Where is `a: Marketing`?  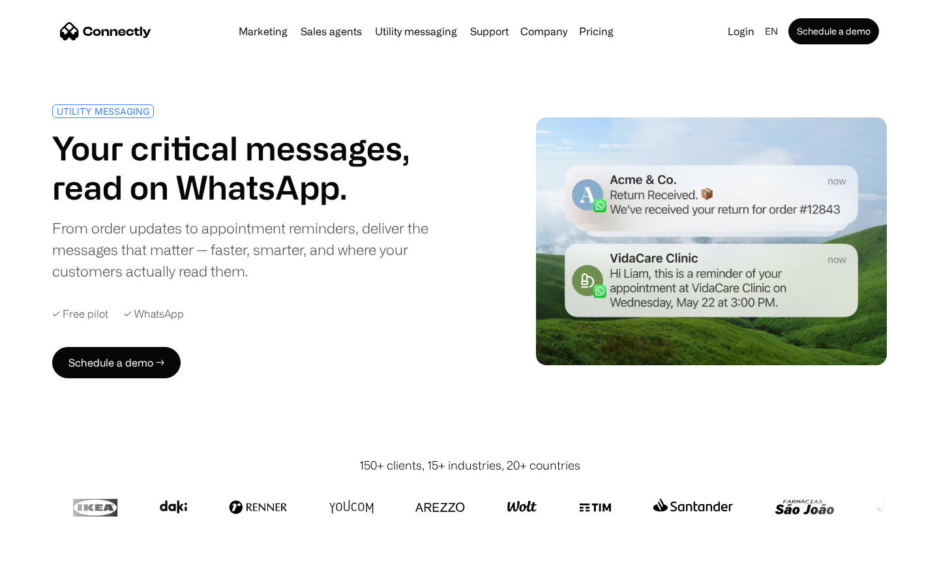 a: Marketing is located at coordinates (263, 31).